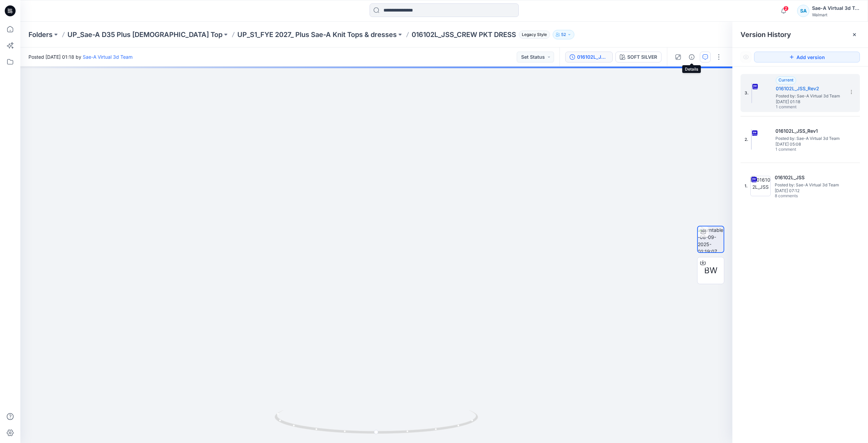 This screenshot has width=868, height=443. What do you see at coordinates (40, 35) in the screenshot?
I see `a: Folders` at bounding box center [40, 35].